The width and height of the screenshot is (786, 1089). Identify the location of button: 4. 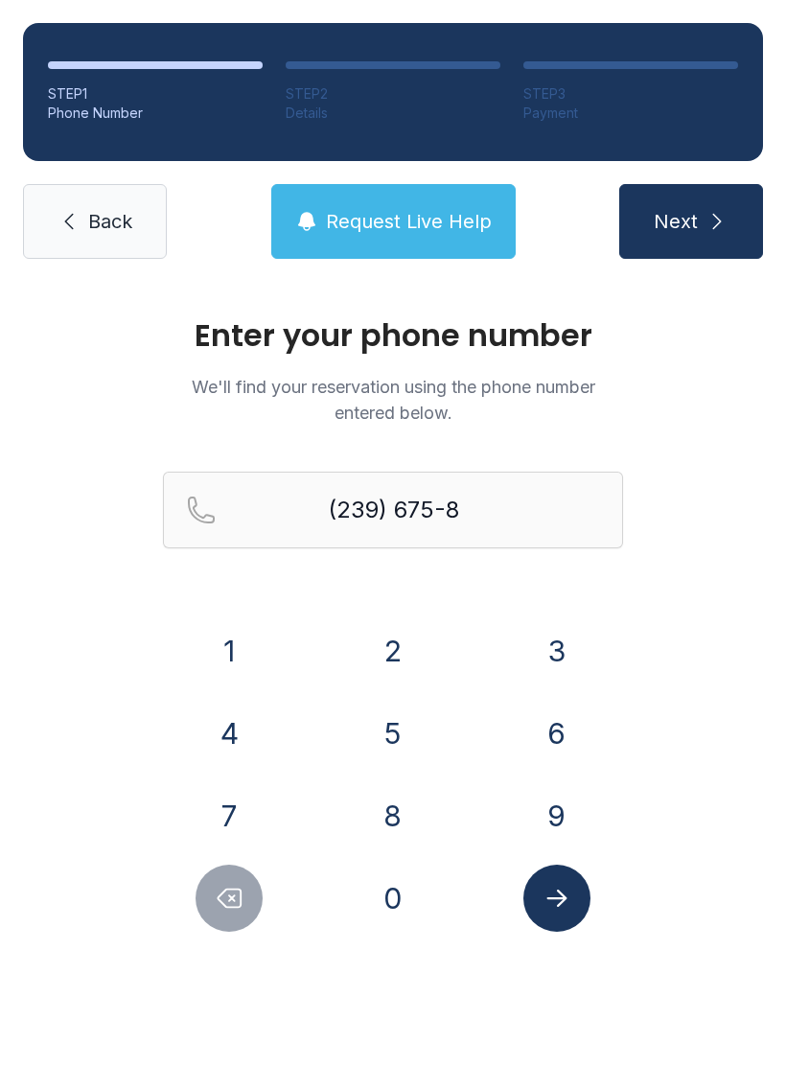
(229, 733).